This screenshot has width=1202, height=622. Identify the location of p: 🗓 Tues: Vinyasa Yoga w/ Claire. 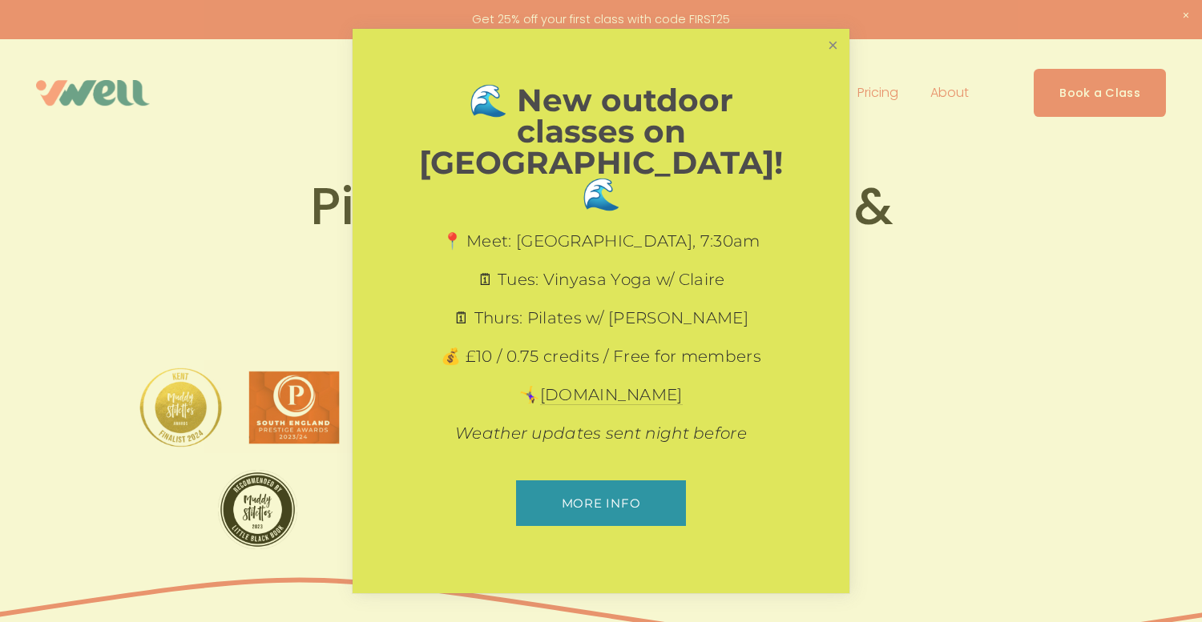
(601, 280).